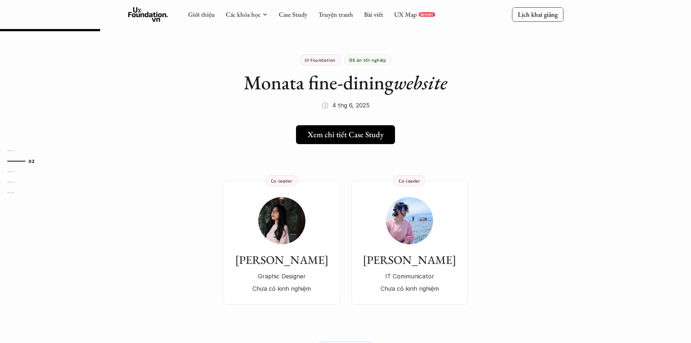  Describe the element at coordinates (405, 14) in the screenshot. I see `a: UX Map` at that location.